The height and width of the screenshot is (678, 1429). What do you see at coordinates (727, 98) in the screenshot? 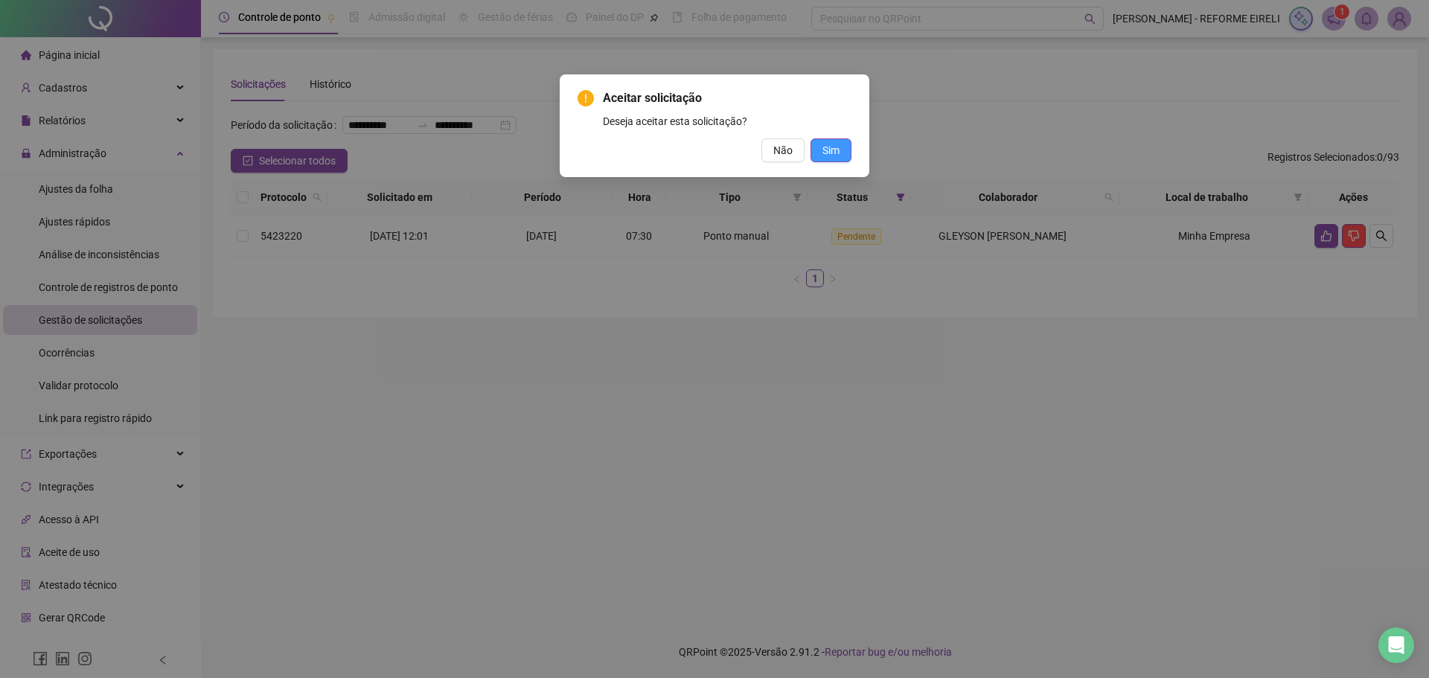
I see `span: Aceitar solicitação` at bounding box center [727, 98].